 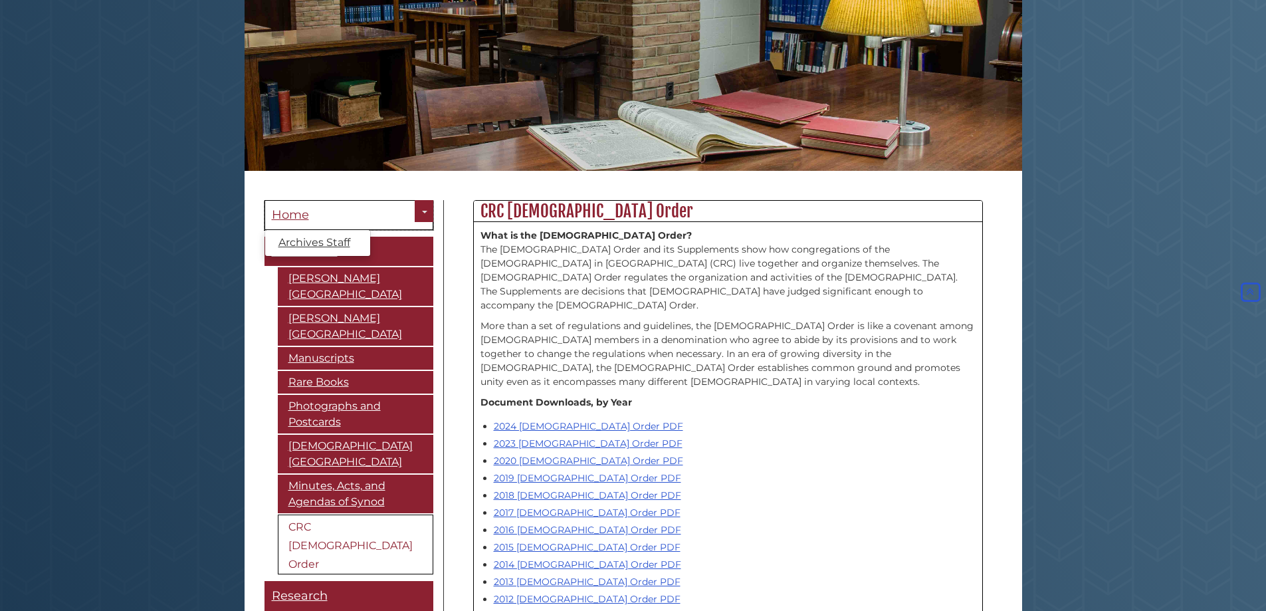 What do you see at coordinates (349, 215) in the screenshot?
I see `a: Home` at bounding box center [349, 215].